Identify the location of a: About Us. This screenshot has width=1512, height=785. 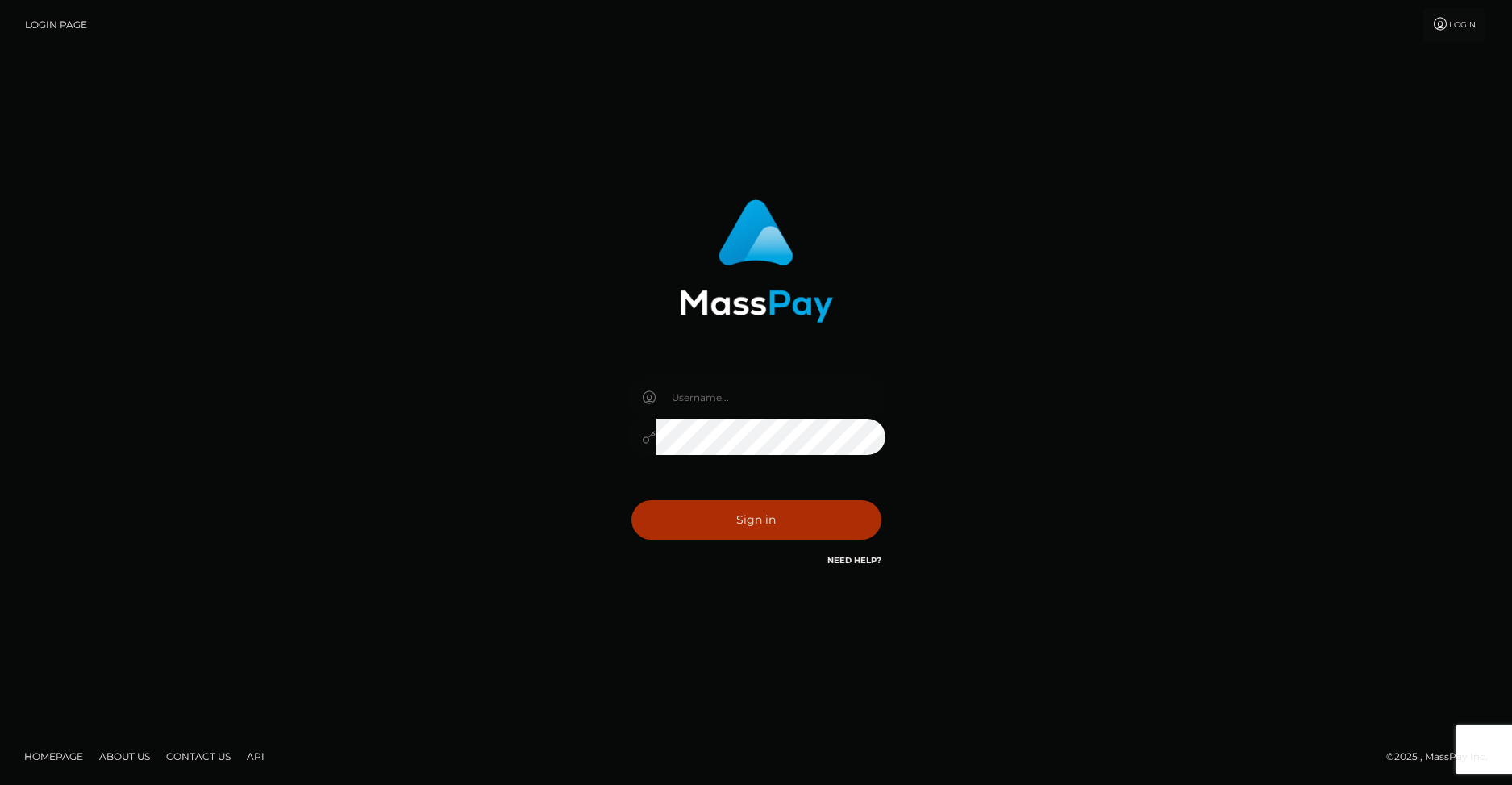
(124, 755).